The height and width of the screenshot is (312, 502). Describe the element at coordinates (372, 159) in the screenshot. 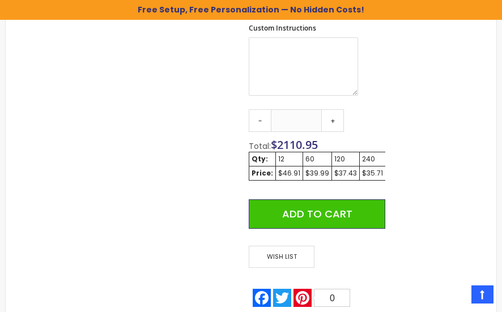

I see `div: 240` at that location.